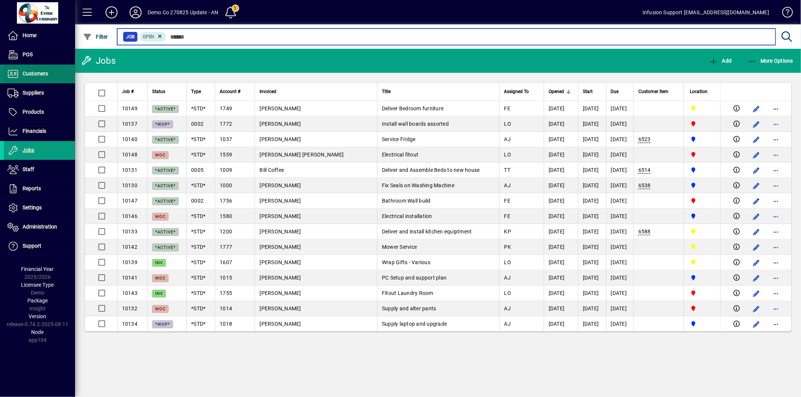  Describe the element at coordinates (130, 201) in the screenshot. I see `span: 10147` at that location.